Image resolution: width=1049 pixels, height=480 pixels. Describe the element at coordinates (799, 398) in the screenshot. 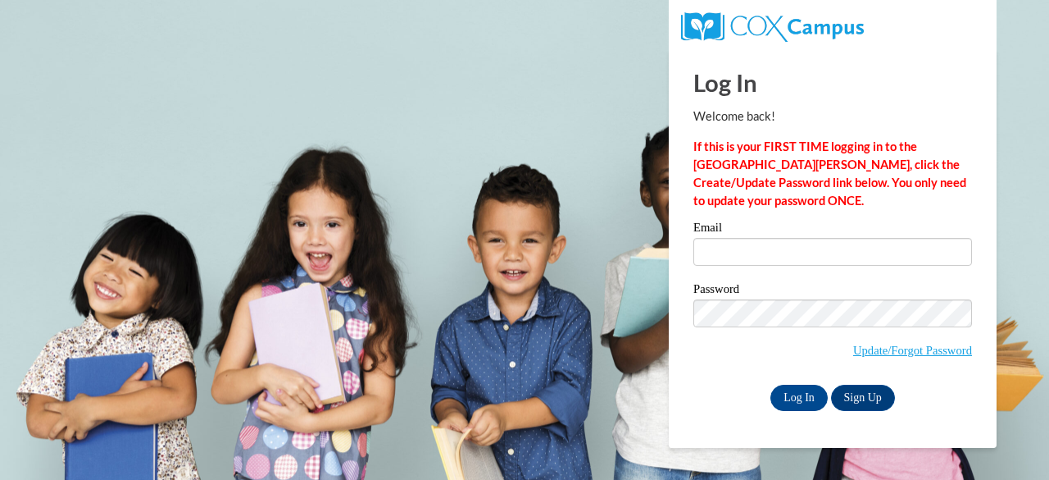

I see `input: Log In` at that location.